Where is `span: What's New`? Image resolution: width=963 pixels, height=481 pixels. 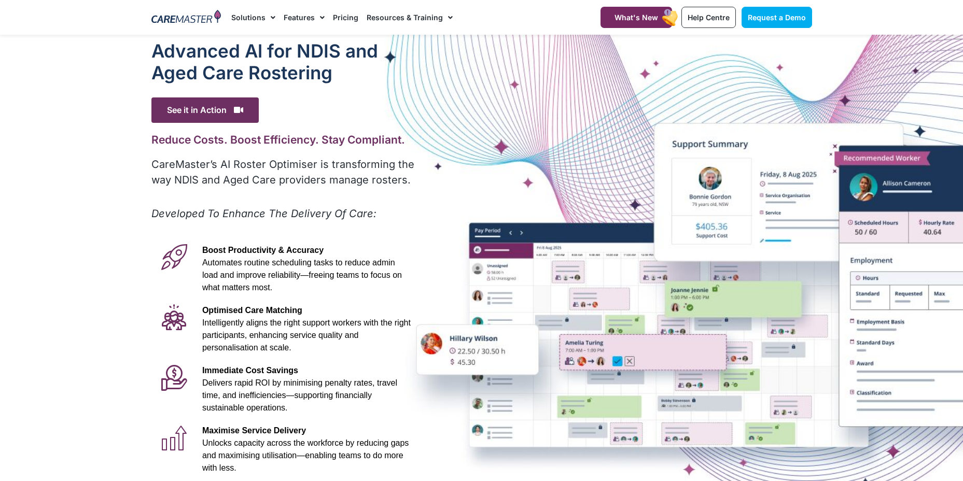
span: What's New is located at coordinates (637, 17).